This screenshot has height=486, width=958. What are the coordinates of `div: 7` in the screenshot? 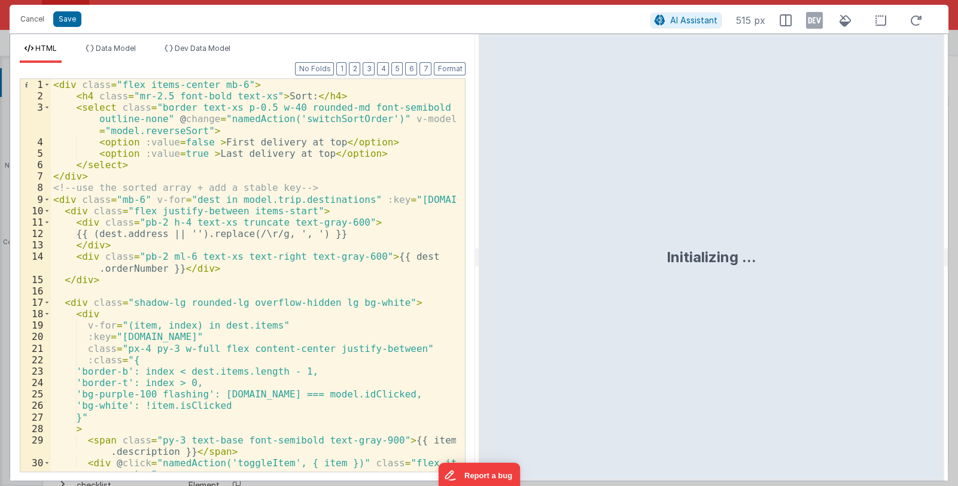 It's located at (35, 176).